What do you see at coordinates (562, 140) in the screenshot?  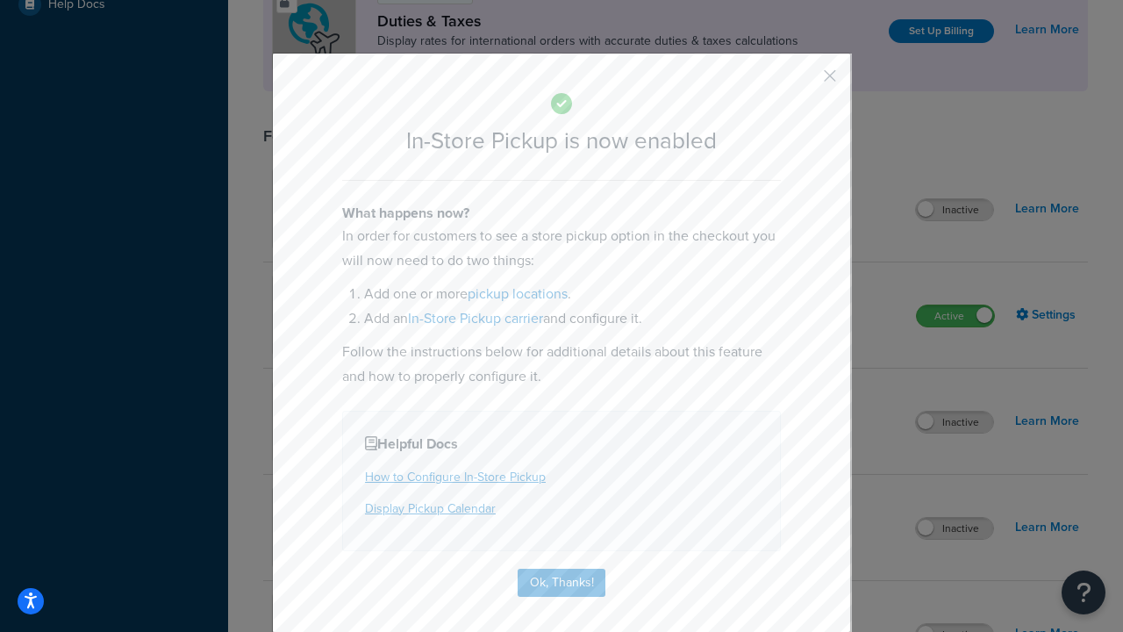 I see `h2: In-Store Pickup is now enabled` at bounding box center [562, 140].